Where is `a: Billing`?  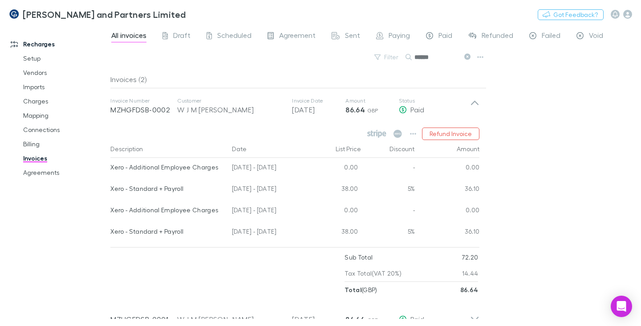 a: Billing is located at coordinates (65, 144).